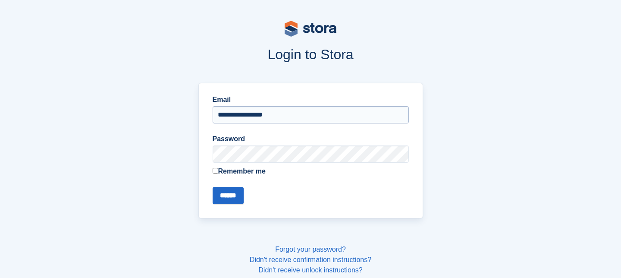 The image size is (621, 278). Describe the element at coordinates (311, 139) in the screenshot. I see `label: Password` at that location.